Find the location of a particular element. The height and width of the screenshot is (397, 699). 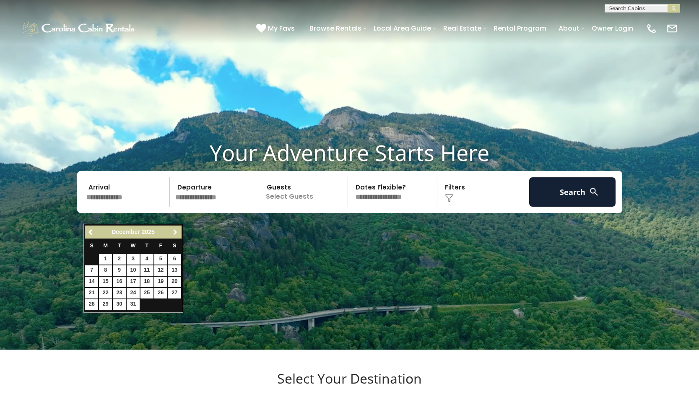

img: mail-regular-white.png is located at coordinates (672, 29).